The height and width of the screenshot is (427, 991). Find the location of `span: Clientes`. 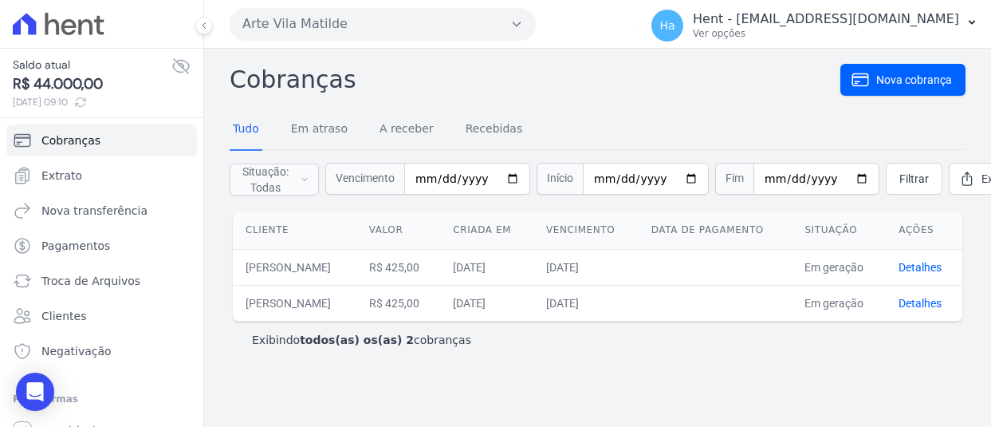

span: Clientes is located at coordinates (64, 316).